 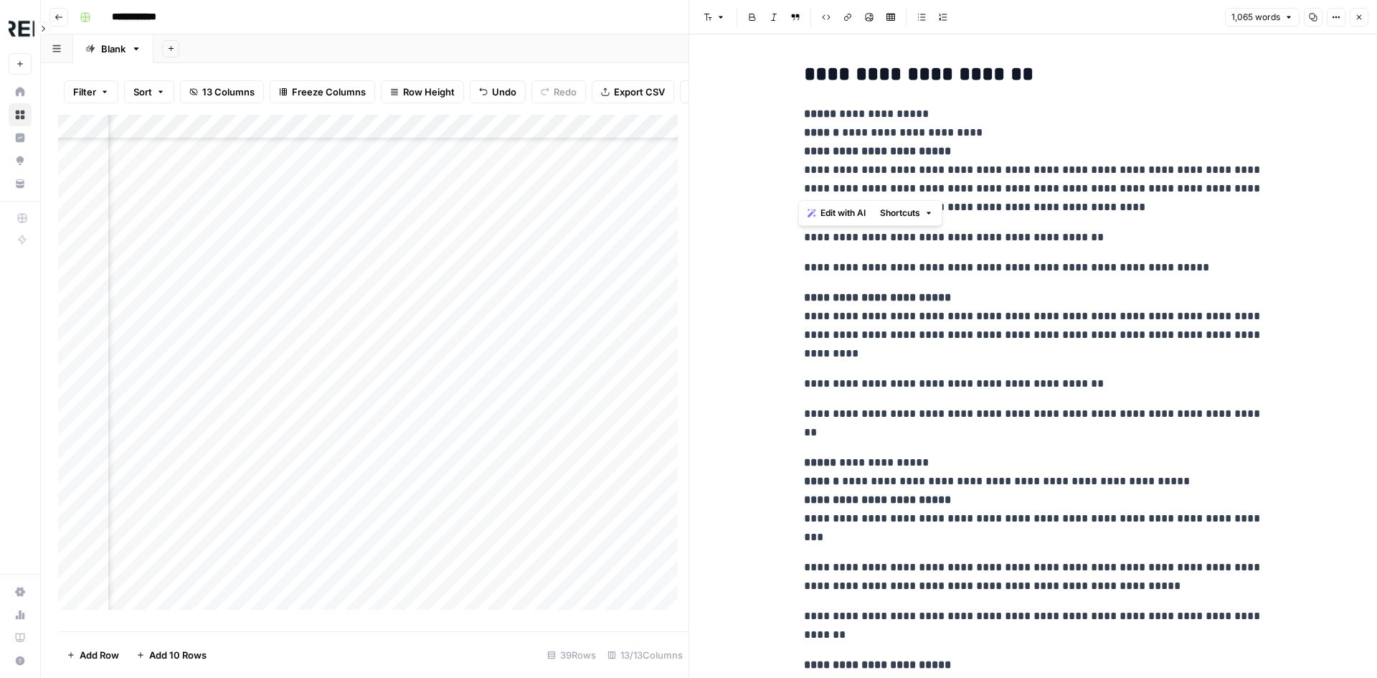 What do you see at coordinates (565, 92) in the screenshot?
I see `span: Redo` at bounding box center [565, 92].